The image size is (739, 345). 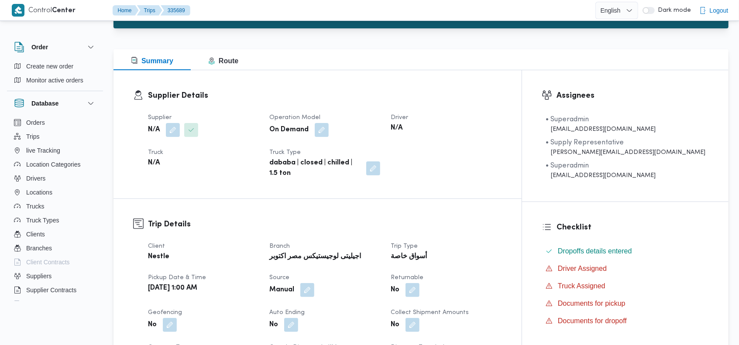 What do you see at coordinates (35, 123) in the screenshot?
I see `span: Orders` at bounding box center [35, 123].